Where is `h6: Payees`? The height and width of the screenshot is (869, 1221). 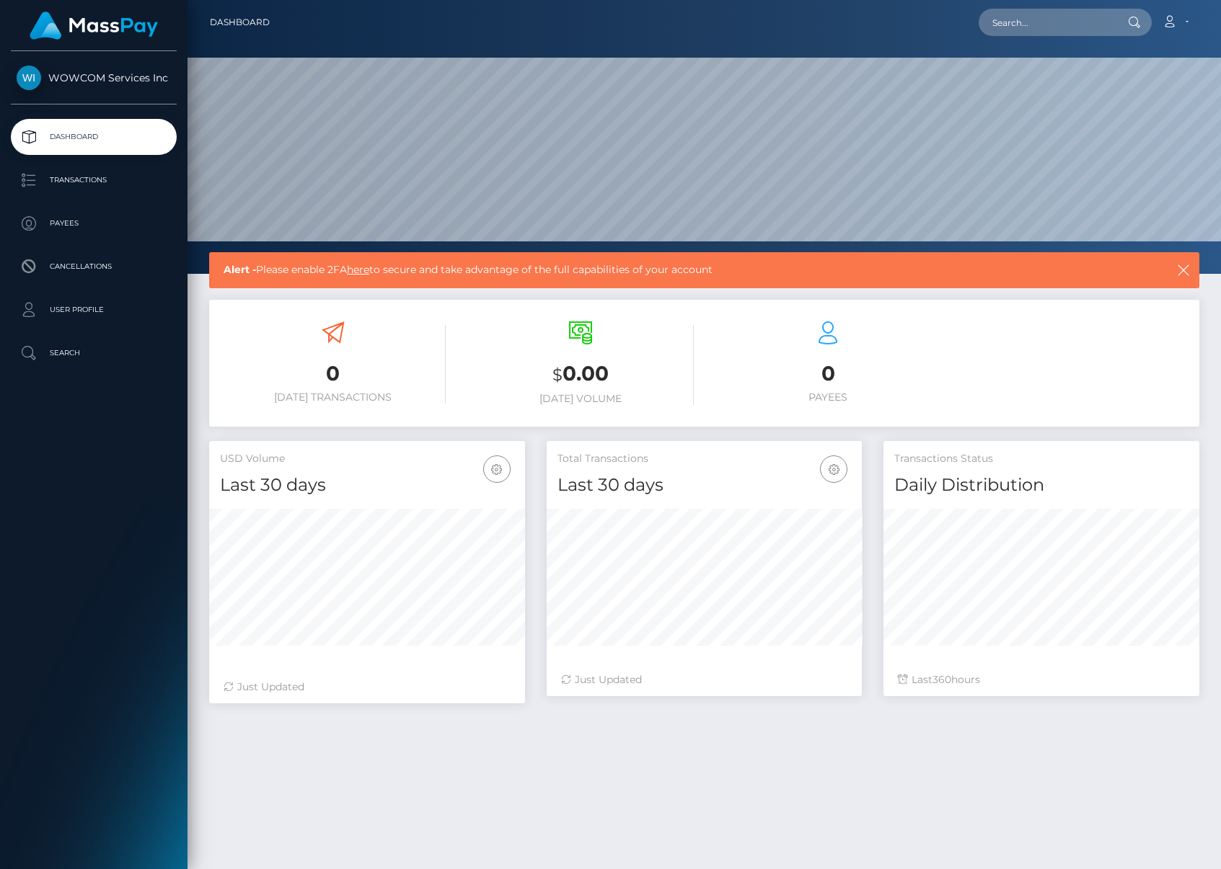 h6: Payees is located at coordinates (828, 397).